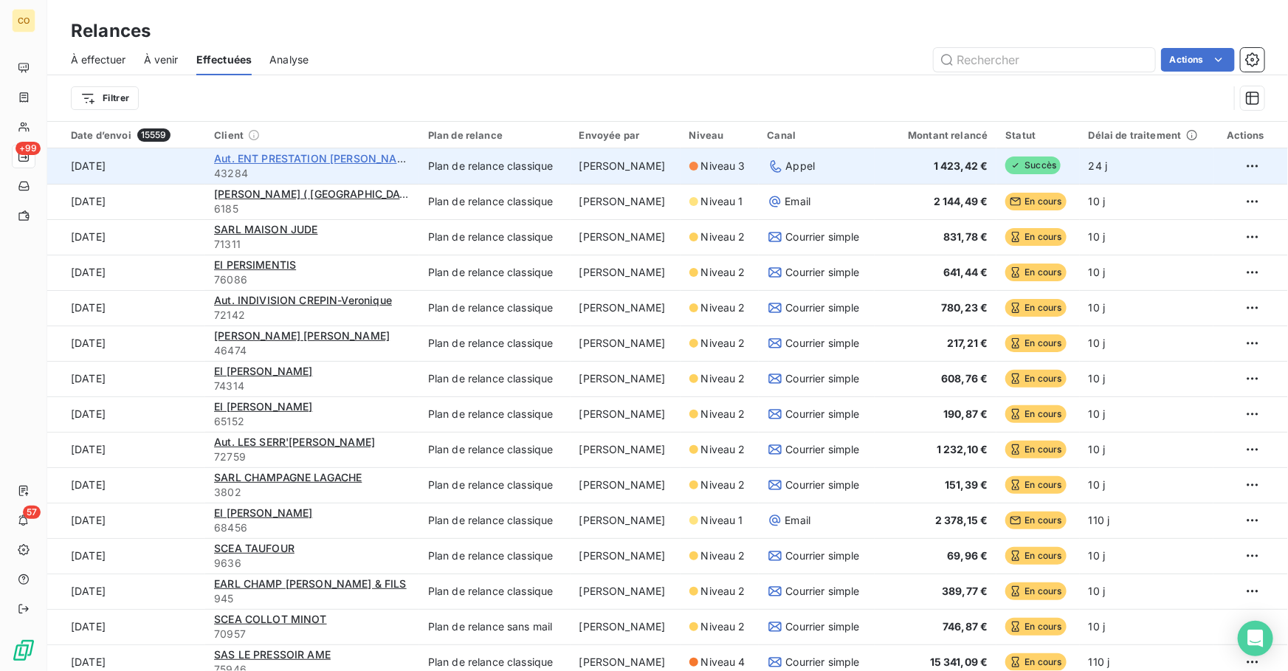 This screenshot has height=671, width=1288. Describe the element at coordinates (105, 98) in the screenshot. I see `button: Filtrer` at that location.